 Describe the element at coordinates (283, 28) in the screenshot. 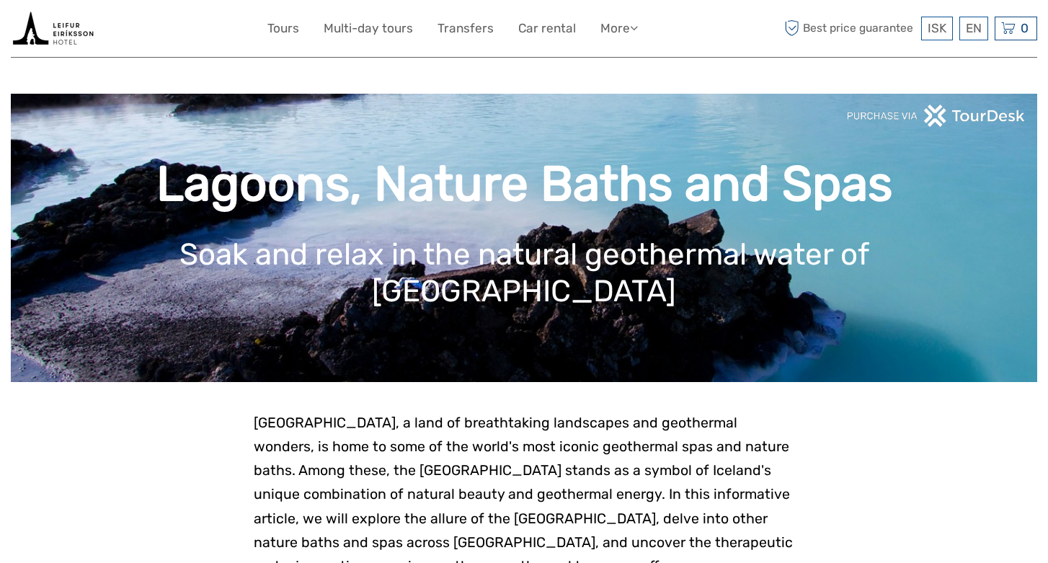

I see `a: Tours` at that location.